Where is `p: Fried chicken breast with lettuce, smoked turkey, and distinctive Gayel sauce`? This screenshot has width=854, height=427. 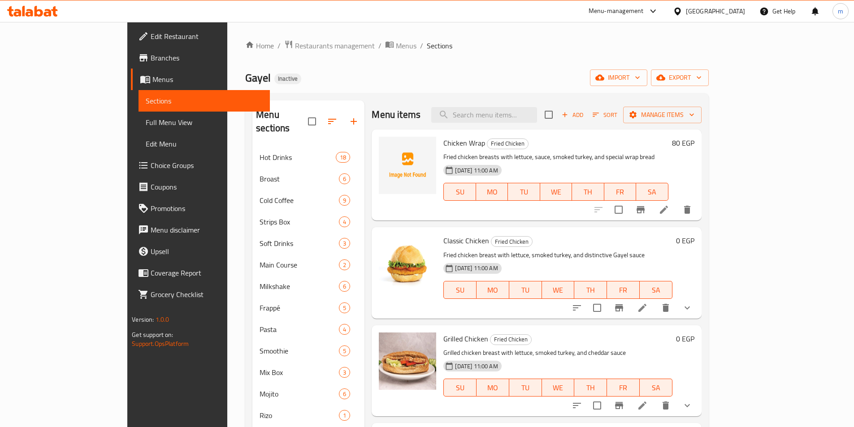 p: Fried chicken breast with lettuce, smoked turkey, and distinctive Gayel sauce is located at coordinates (558, 255).